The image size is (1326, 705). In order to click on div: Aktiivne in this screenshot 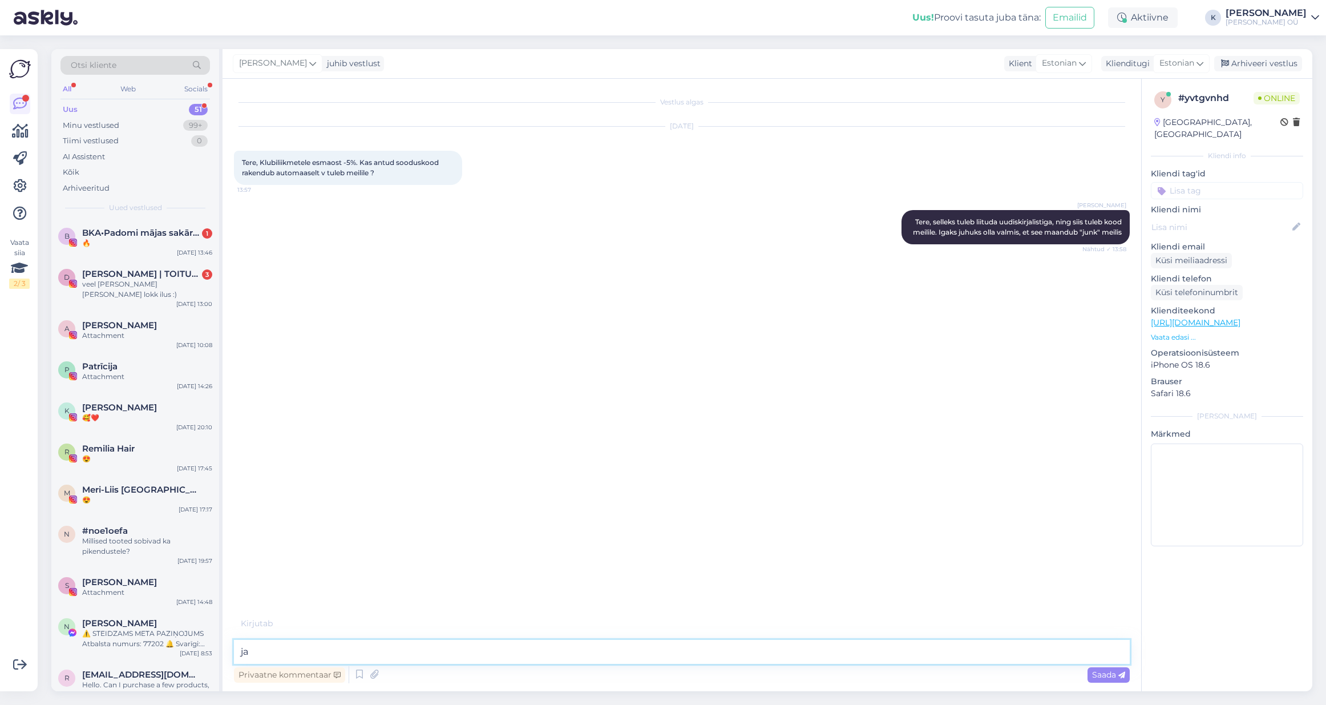, I will do `click(1143, 18)`.